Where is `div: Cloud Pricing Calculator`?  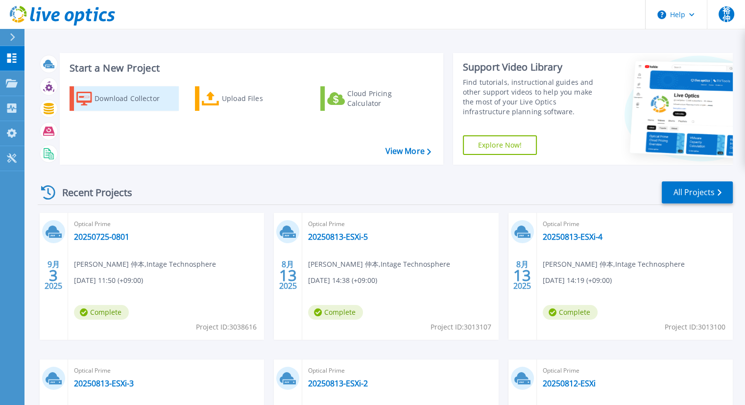 div: Cloud Pricing Calculator is located at coordinates (387, 98).